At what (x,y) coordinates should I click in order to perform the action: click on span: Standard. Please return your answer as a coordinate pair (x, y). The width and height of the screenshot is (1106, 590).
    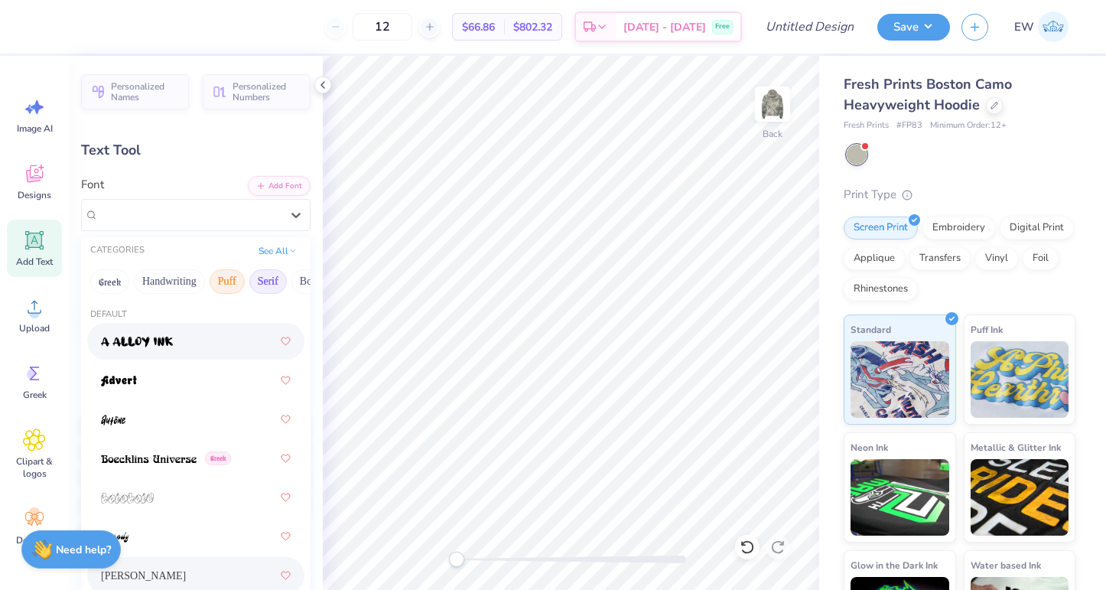
    Looking at the image, I should click on (871, 329).